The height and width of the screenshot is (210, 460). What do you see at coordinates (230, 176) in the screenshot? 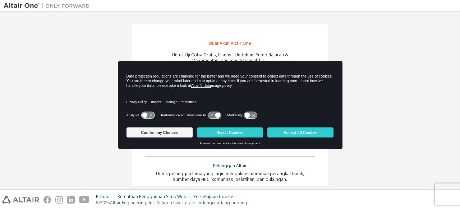
I see `font: Untuk pelanggan lama yang ingin mengakses unduhan perangkat lunak, sumber daya HPC, komunitas, pe...` at bounding box center [230, 176].